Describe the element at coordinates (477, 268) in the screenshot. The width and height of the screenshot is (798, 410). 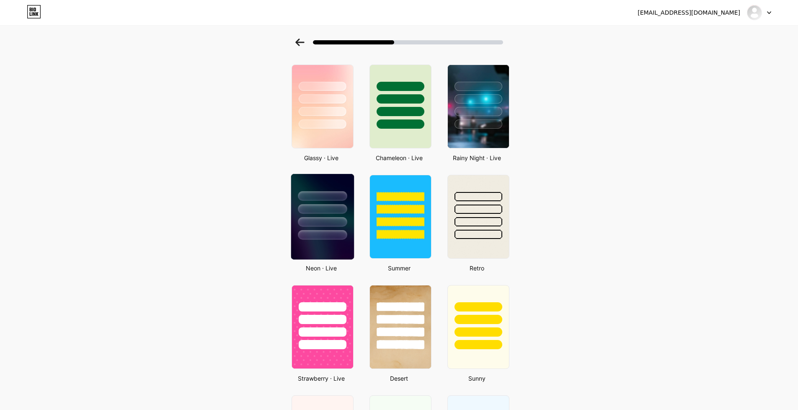
I see `div: Retro` at that location.